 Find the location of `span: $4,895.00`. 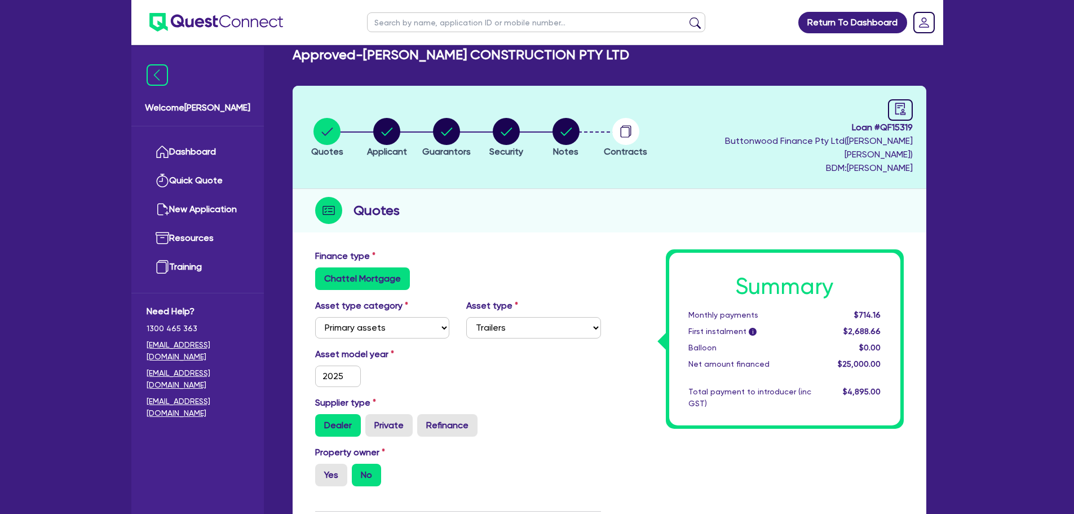

span: $4,895.00 is located at coordinates (862, 391).